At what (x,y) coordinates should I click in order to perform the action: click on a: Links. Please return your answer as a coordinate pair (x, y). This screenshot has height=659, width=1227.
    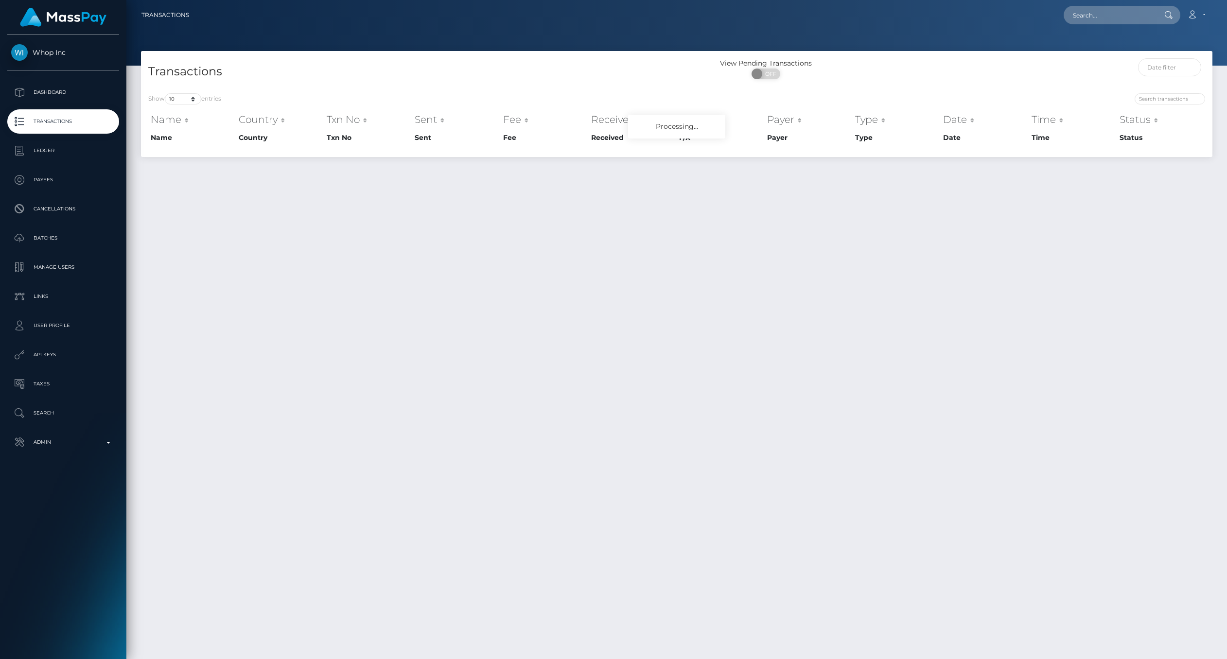
    Looking at the image, I should click on (63, 296).